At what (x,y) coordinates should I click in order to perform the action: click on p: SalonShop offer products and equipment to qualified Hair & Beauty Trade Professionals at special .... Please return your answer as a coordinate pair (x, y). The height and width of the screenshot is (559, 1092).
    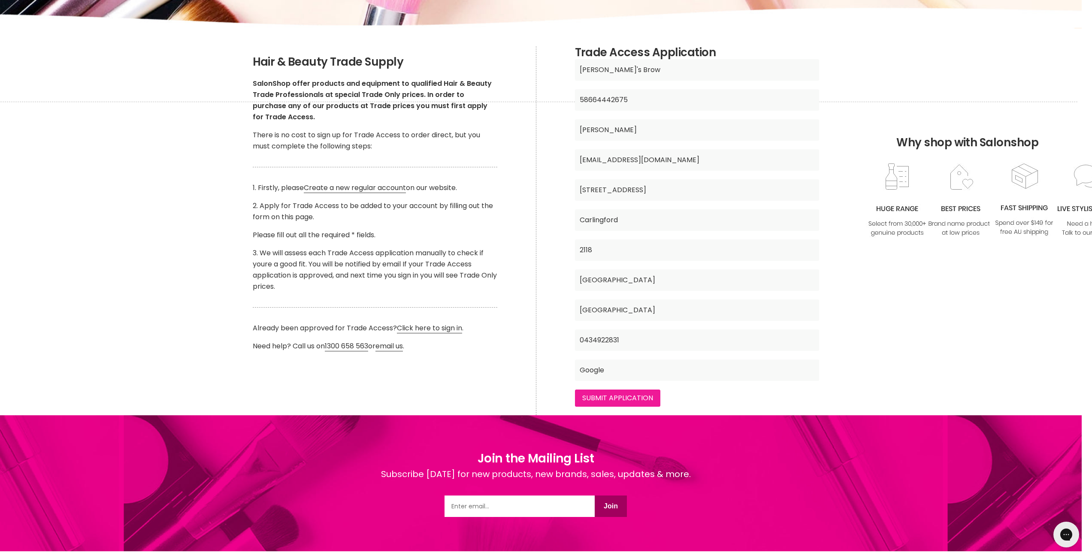
    Looking at the image, I should click on (375, 100).